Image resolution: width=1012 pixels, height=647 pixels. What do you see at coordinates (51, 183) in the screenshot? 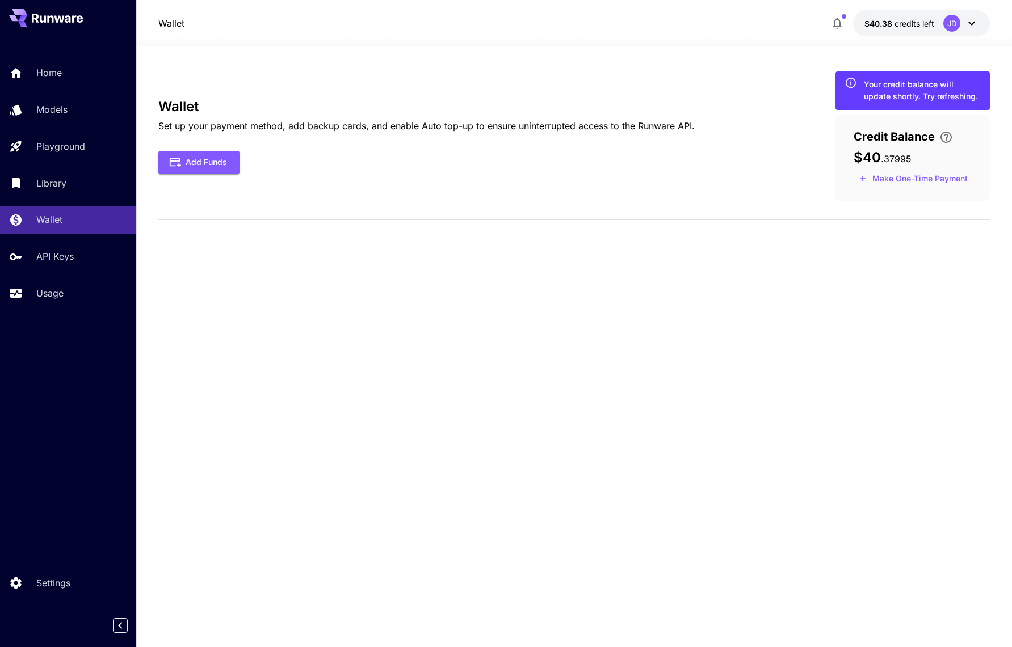
I see `p: Library` at bounding box center [51, 183].